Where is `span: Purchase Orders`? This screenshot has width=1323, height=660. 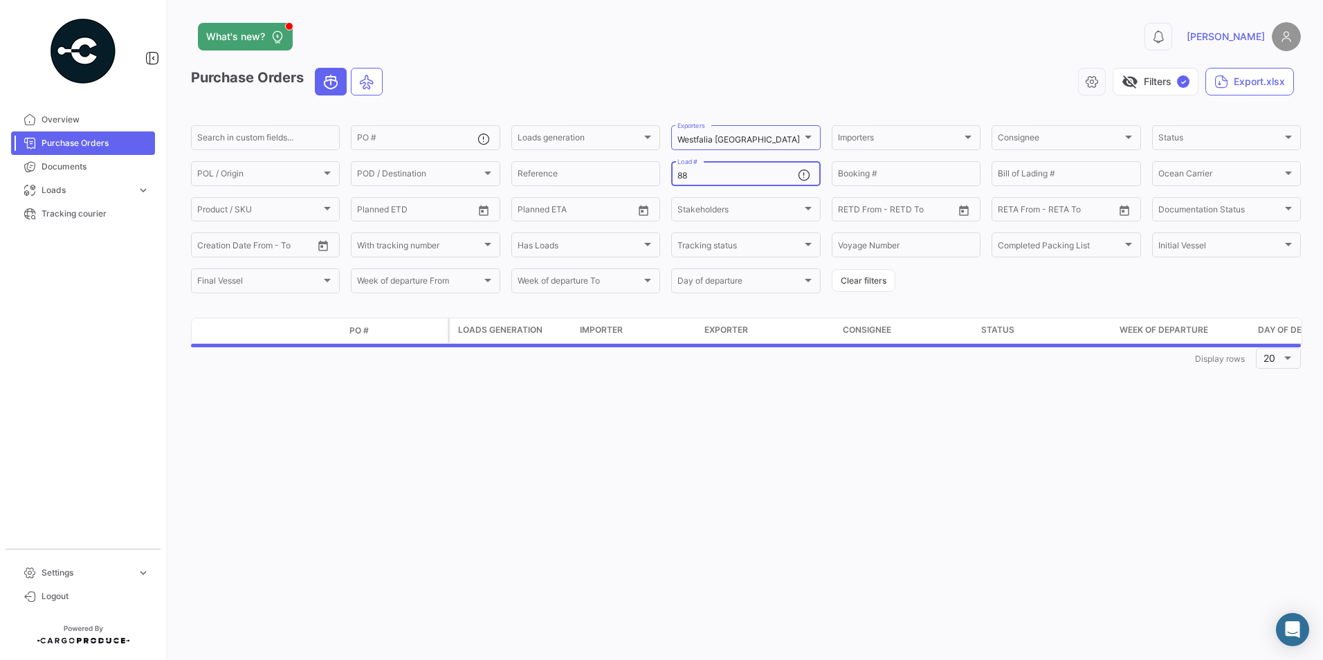
span: Purchase Orders is located at coordinates (95, 143).